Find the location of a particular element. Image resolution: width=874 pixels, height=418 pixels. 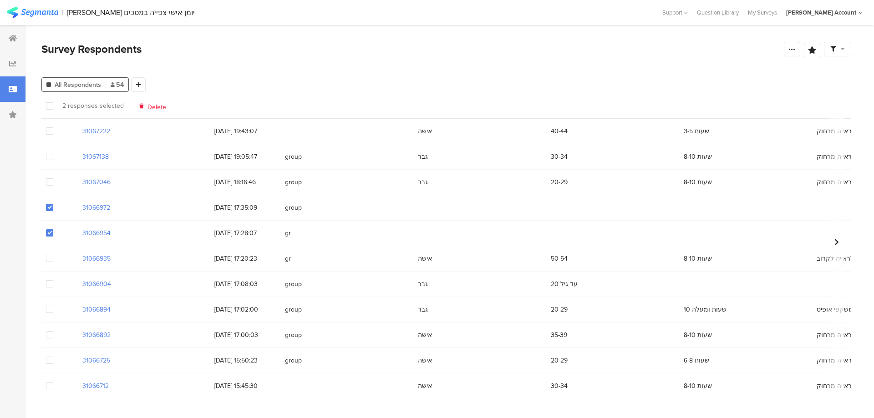

span: Survey Respondents is located at coordinates (92, 49).